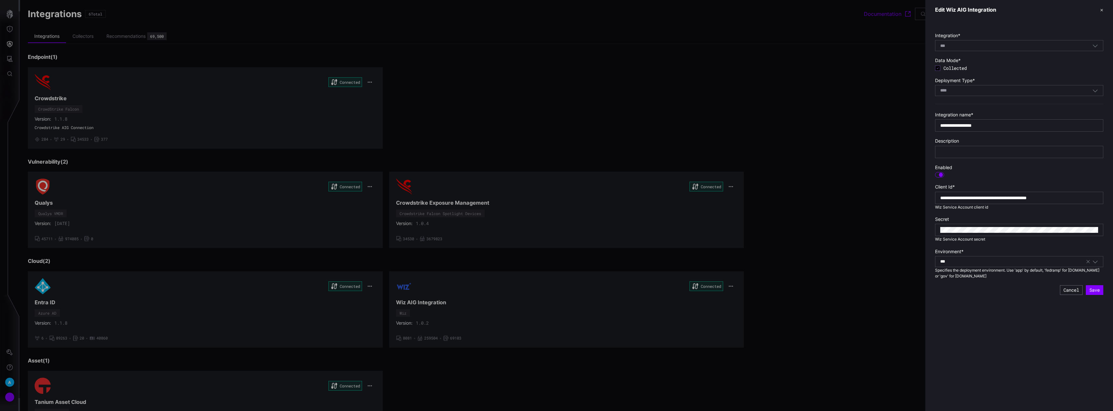  Describe the element at coordinates (962, 207) in the screenshot. I see `span: Wiz Service Account client id` at that location.